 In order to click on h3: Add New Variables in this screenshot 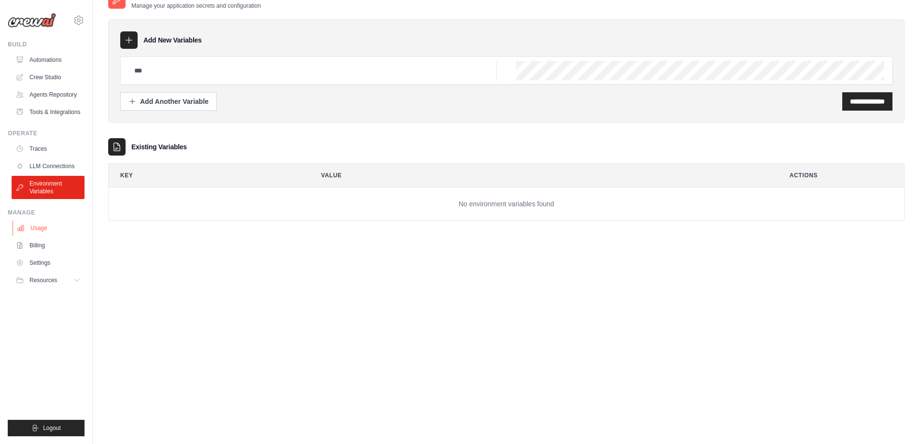, I will do `click(172, 40)`.